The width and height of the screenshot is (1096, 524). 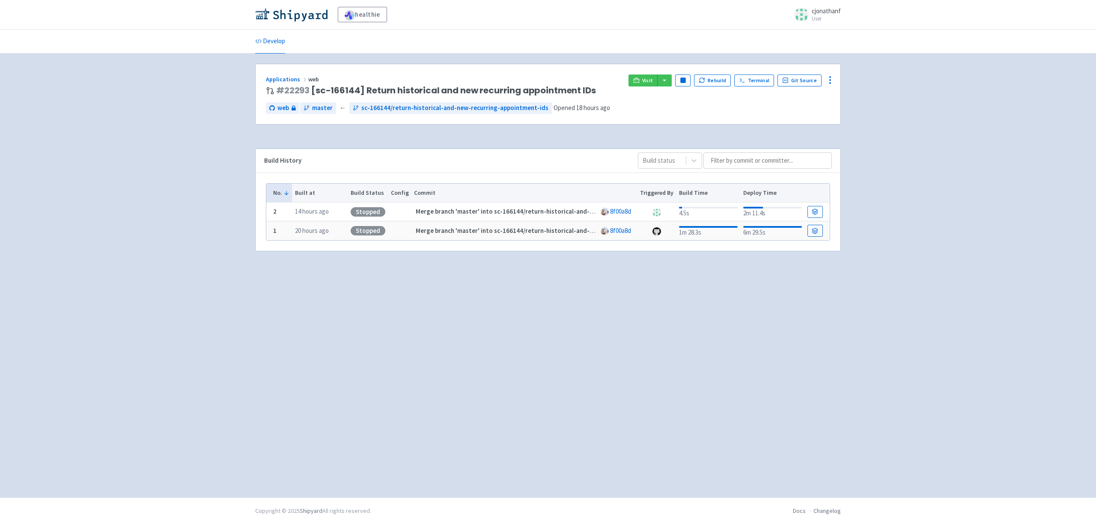 I want to click on div: Build History, so click(x=444, y=161).